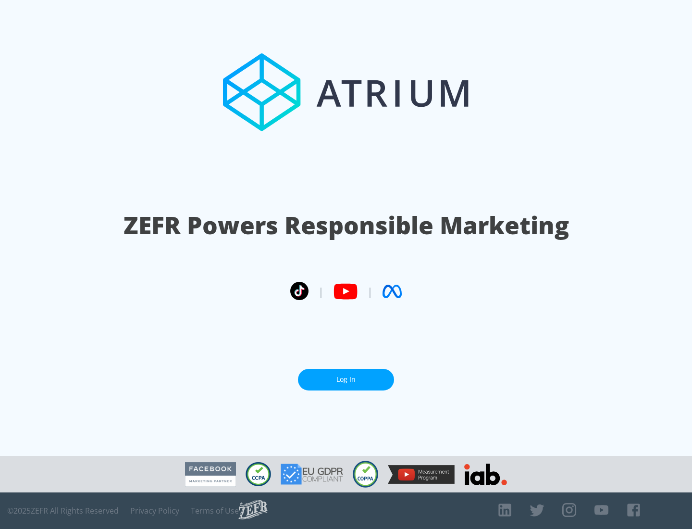 The image size is (692, 529). I want to click on a: Privacy Policy, so click(155, 511).